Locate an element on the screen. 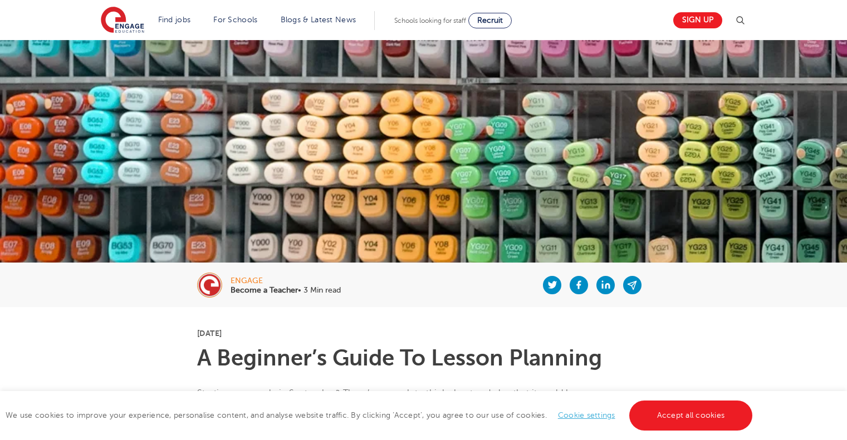 The width and height of the screenshot is (847, 440). a: For Schools is located at coordinates (235, 19).